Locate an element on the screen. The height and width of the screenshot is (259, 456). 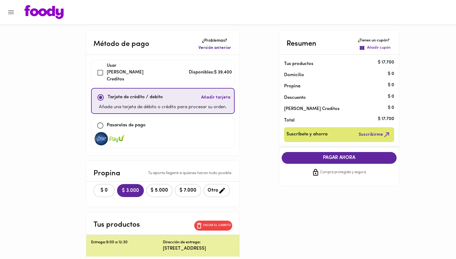
span: Suscribirme is located at coordinates (375, 134).